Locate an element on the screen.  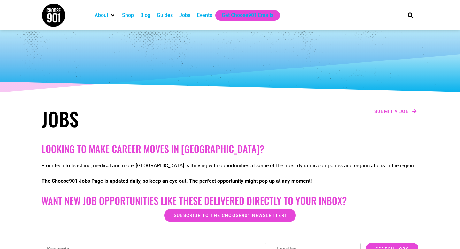
a: Get Choose901 Emails is located at coordinates (248, 15).